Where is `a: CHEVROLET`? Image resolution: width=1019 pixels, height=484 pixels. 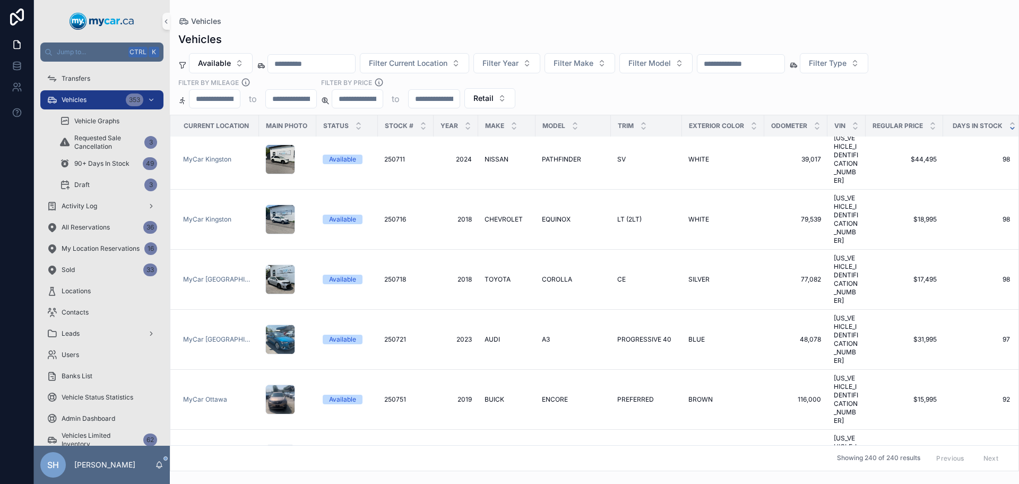
a: CHEVROLET is located at coordinates (507, 219).